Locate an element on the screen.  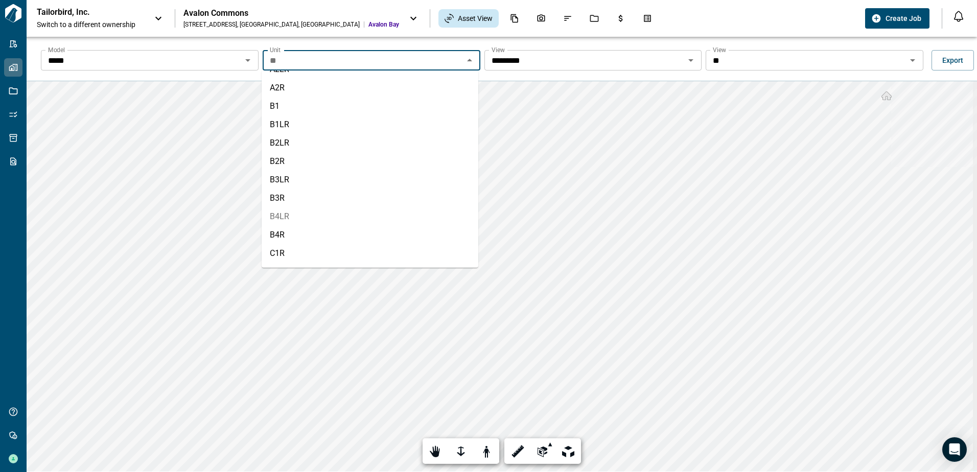
li: B1LR is located at coordinates (370, 125).